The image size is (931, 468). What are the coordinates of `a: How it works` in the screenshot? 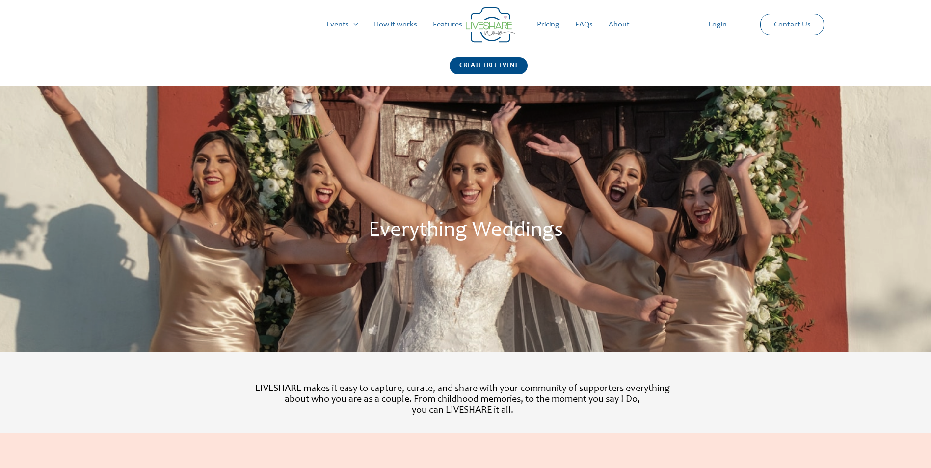 It's located at (396, 25).